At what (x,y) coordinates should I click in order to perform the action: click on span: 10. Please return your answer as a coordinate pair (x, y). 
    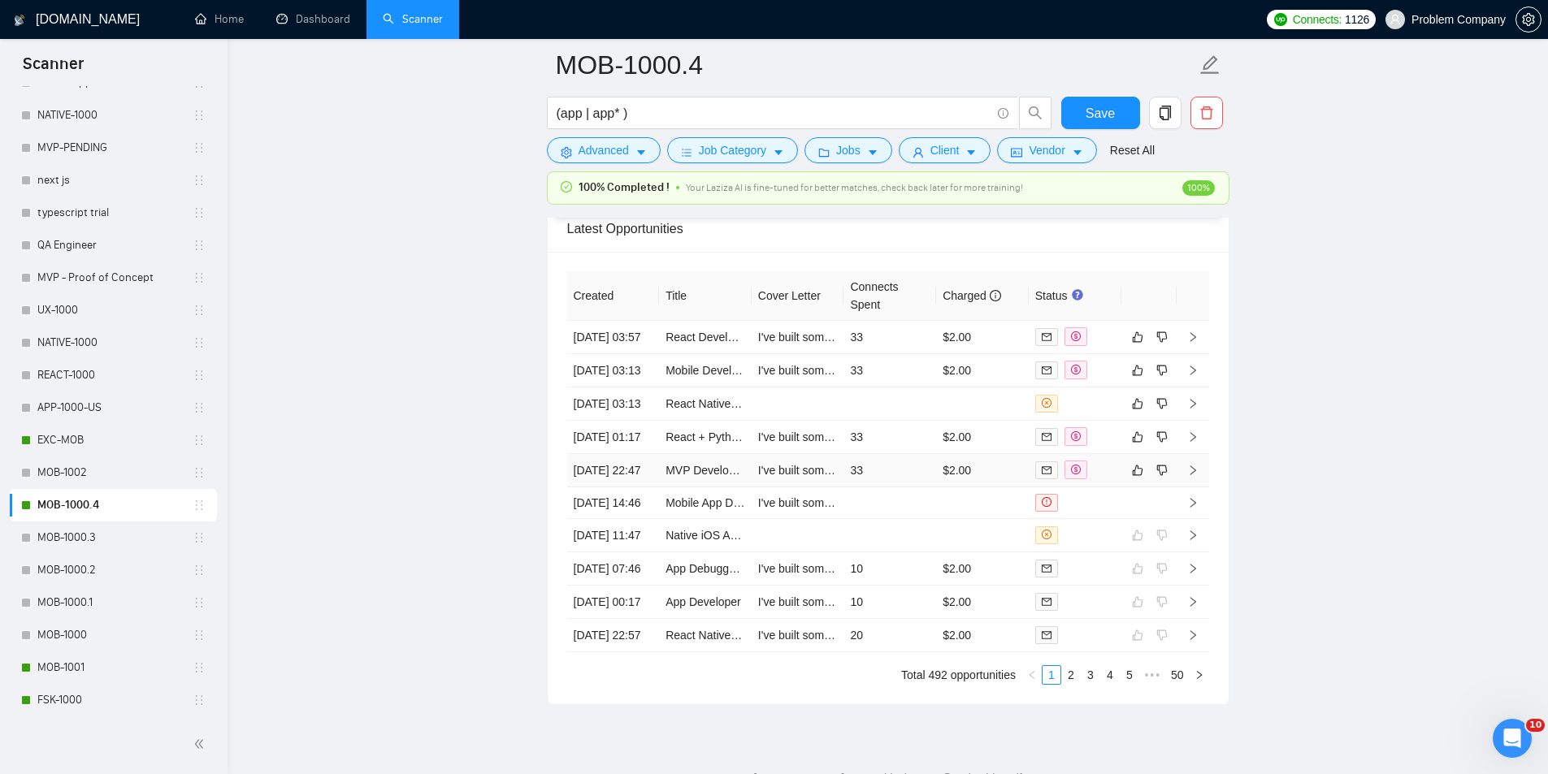
    Looking at the image, I should click on (1535, 726).